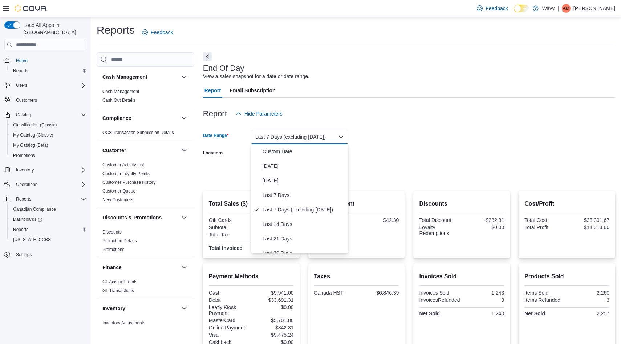  Describe the element at coordinates (48, 125) in the screenshot. I see `button: Classification (Classic)` at that location.